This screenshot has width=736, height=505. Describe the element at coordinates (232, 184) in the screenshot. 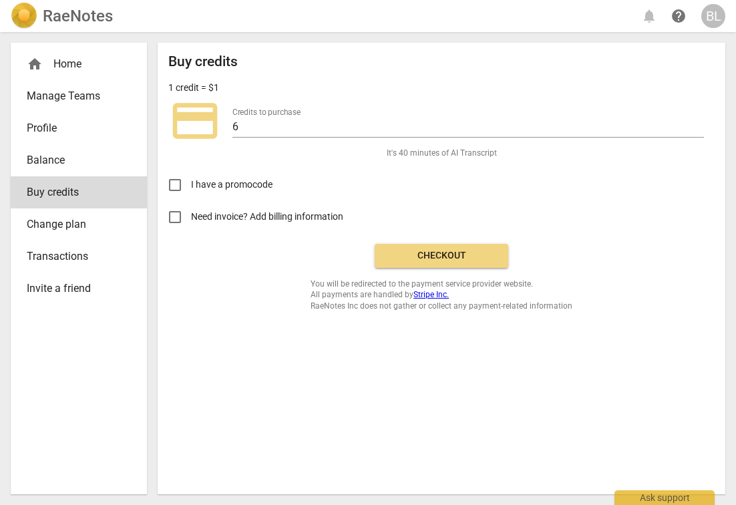

I see `span: I have a promocode` at that location.